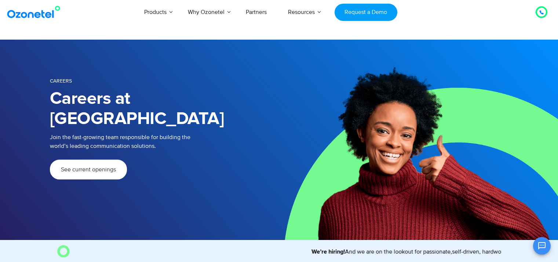 This screenshot has width=558, height=262. What do you see at coordinates (542, 246) in the screenshot?
I see `button: Open chat` at bounding box center [542, 246].